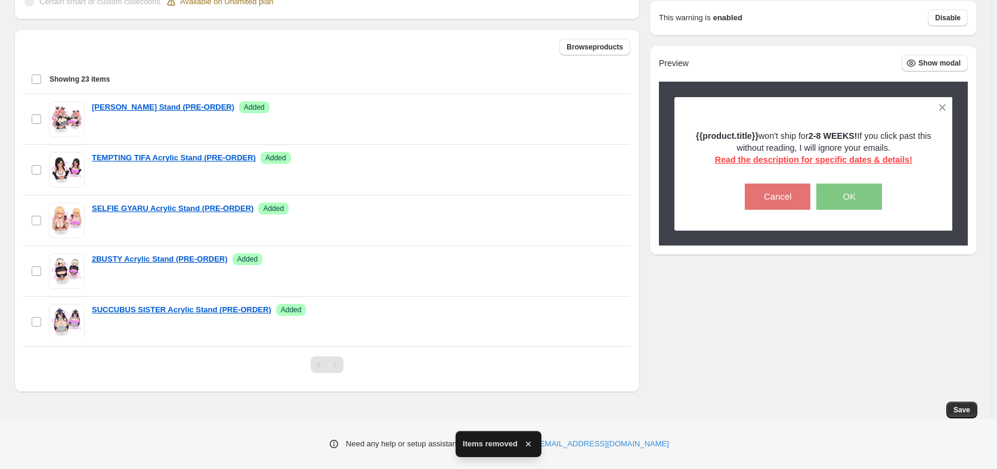 The width and height of the screenshot is (997, 469). I want to click on a: TEMPTING TIFA Acrylic Stand (PRE-ORDER), so click(174, 158).